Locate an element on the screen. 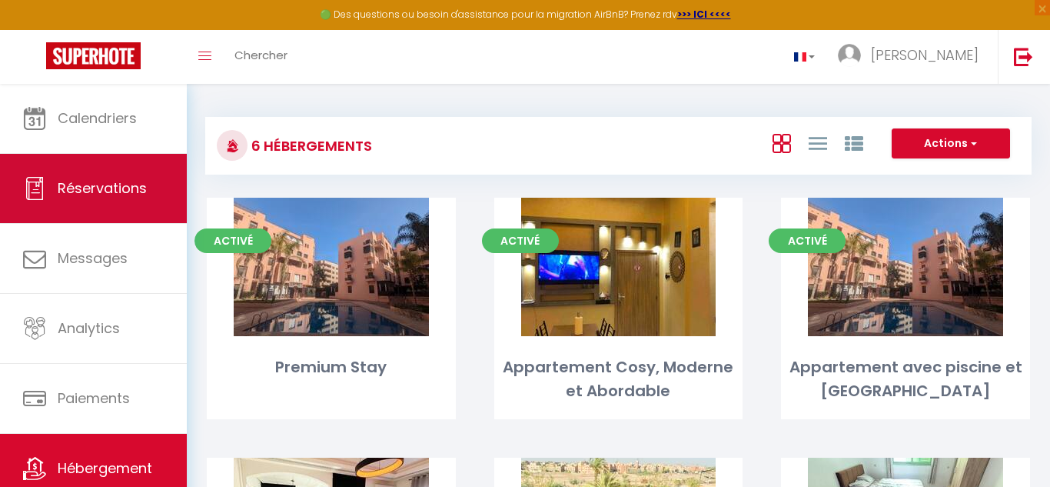 The height and width of the screenshot is (487, 1050). span: Calendriers is located at coordinates (97, 118).